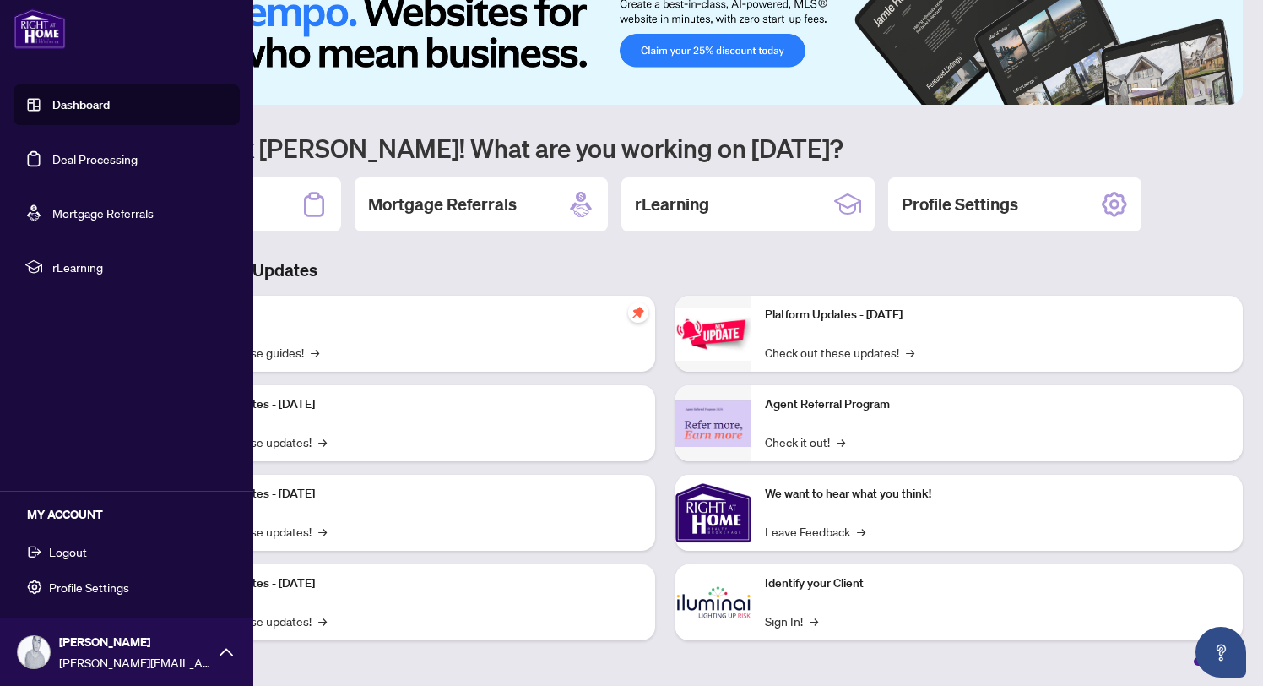 This screenshot has height=686, width=1263. What do you see at coordinates (89, 587) in the screenshot?
I see `span: Profile Settings` at bounding box center [89, 587].